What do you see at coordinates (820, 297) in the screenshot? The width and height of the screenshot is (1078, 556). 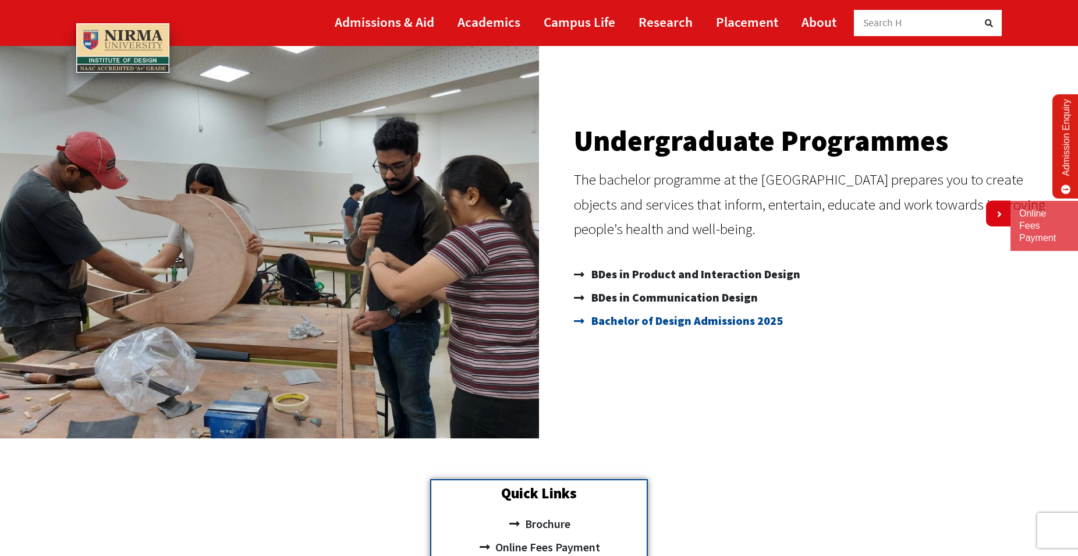 I see `a: BDes in Communication Design` at bounding box center [820, 297].